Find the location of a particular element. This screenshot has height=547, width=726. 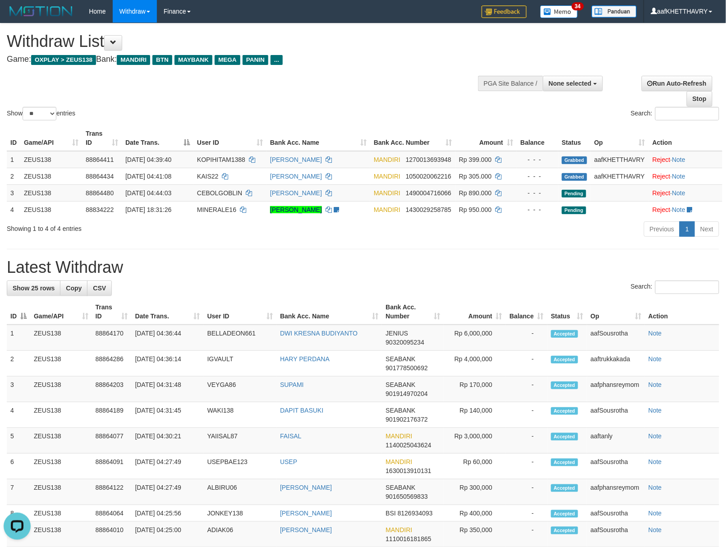

td: Rp 300,000 is located at coordinates (475, 492).